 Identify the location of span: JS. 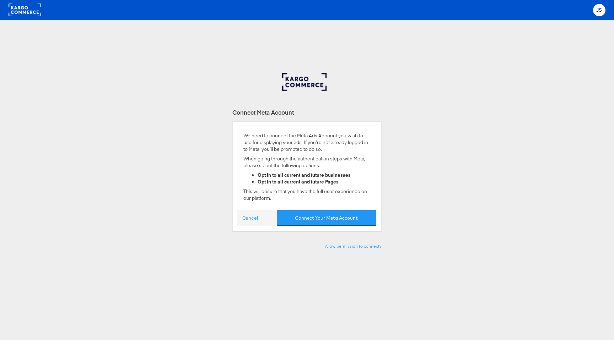
(599, 10).